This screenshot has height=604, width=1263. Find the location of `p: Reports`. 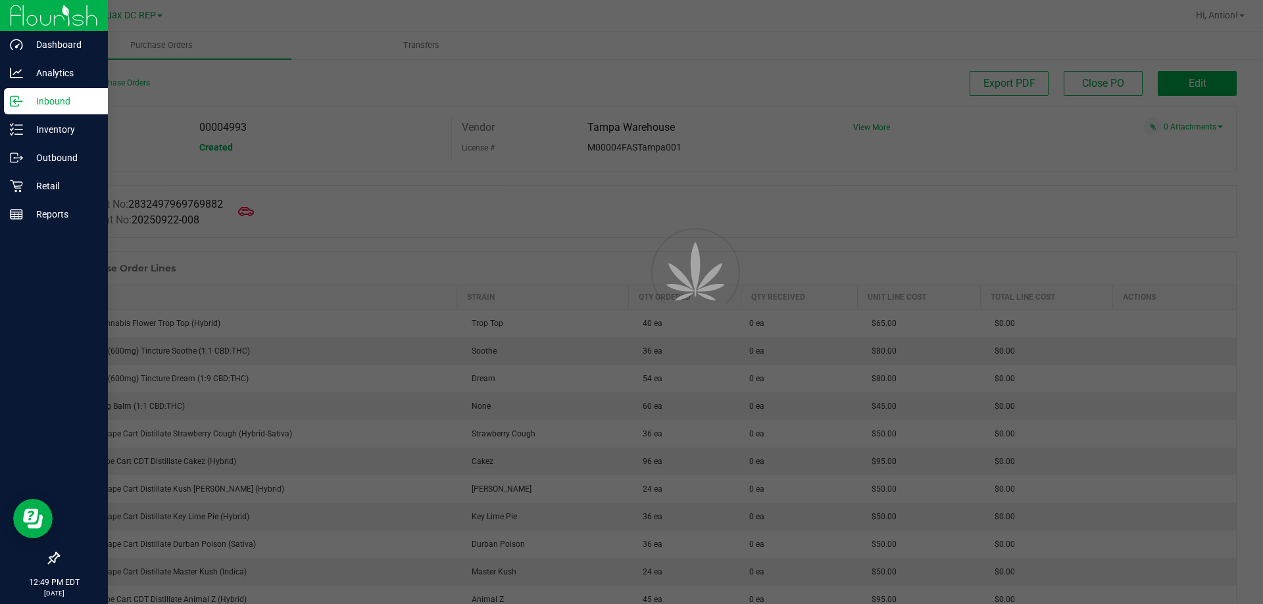

p: Reports is located at coordinates (62, 214).